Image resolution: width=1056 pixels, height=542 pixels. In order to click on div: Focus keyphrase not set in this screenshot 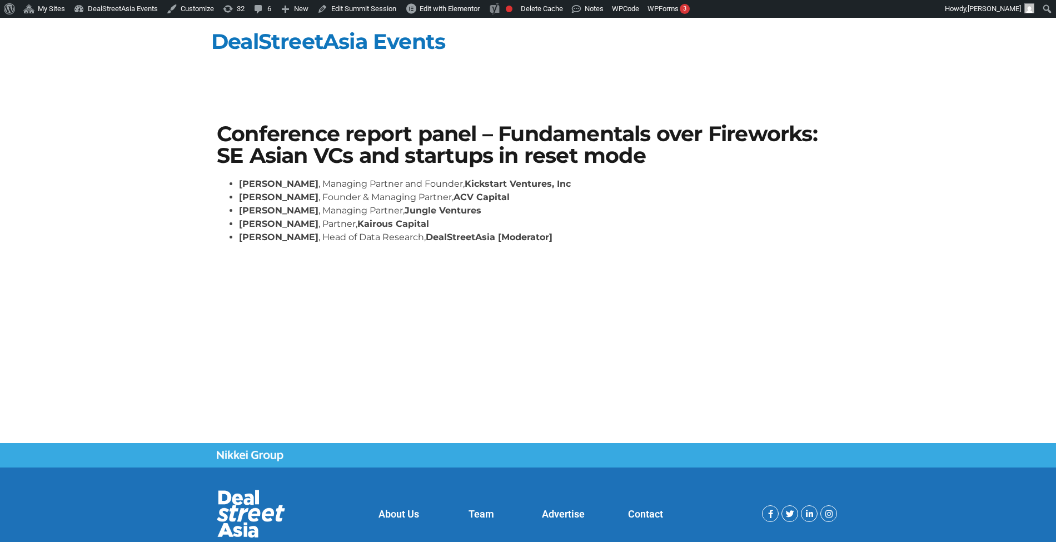, I will do `click(509, 9)`.